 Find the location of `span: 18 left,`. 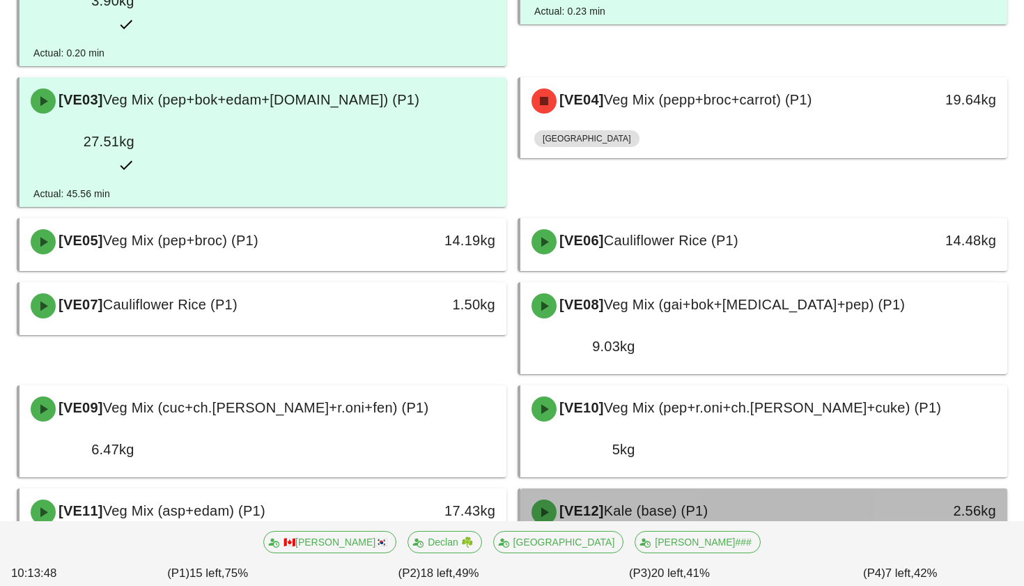

span: 18 left, is located at coordinates (438, 573).